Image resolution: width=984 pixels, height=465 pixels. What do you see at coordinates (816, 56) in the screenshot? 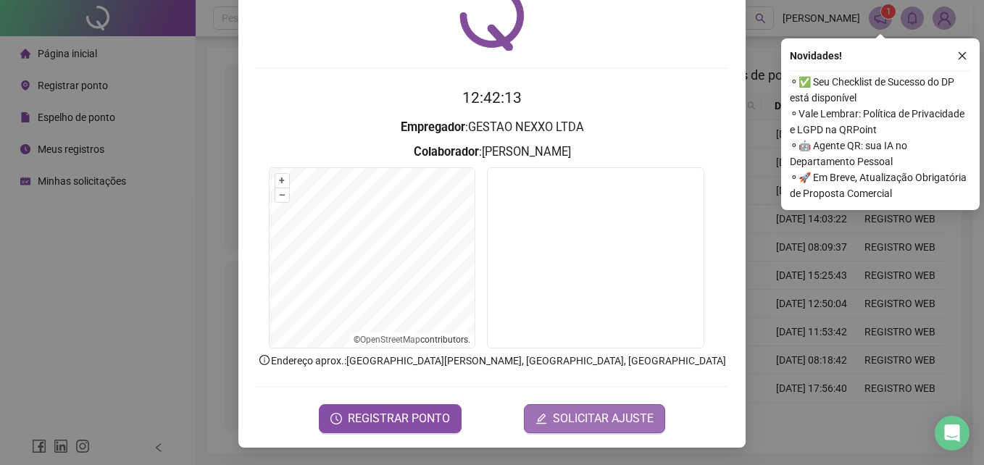
I see `span: Novidades !` at bounding box center [816, 56].